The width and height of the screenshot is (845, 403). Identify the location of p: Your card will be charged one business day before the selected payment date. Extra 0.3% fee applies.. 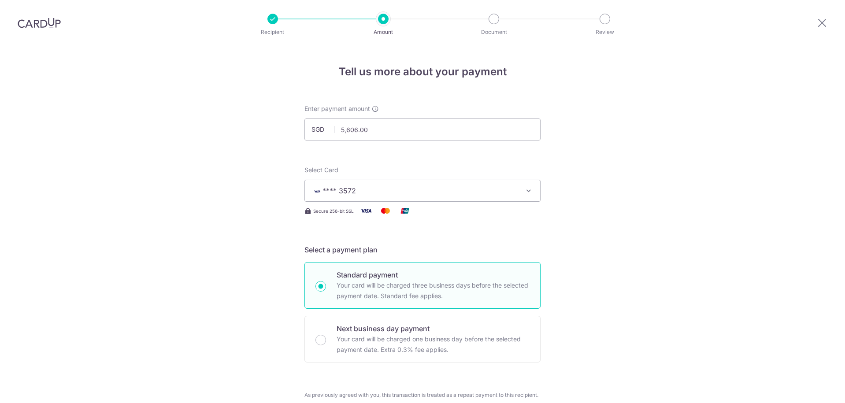
(433, 345).